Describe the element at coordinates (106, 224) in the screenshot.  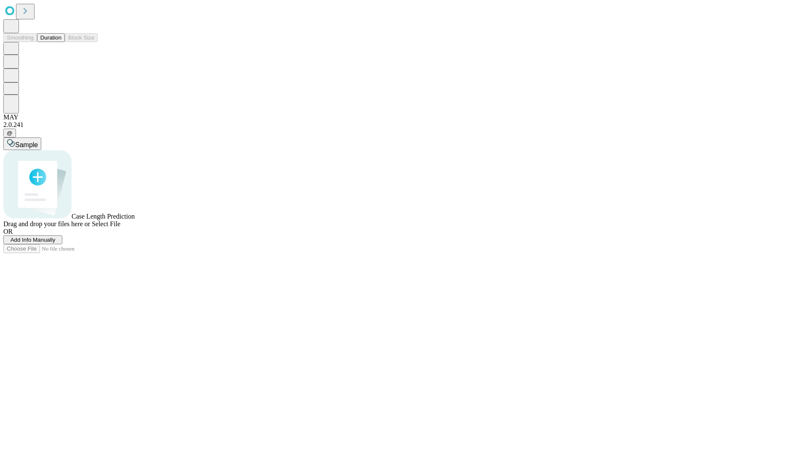
I see `span: Select File` at that location.